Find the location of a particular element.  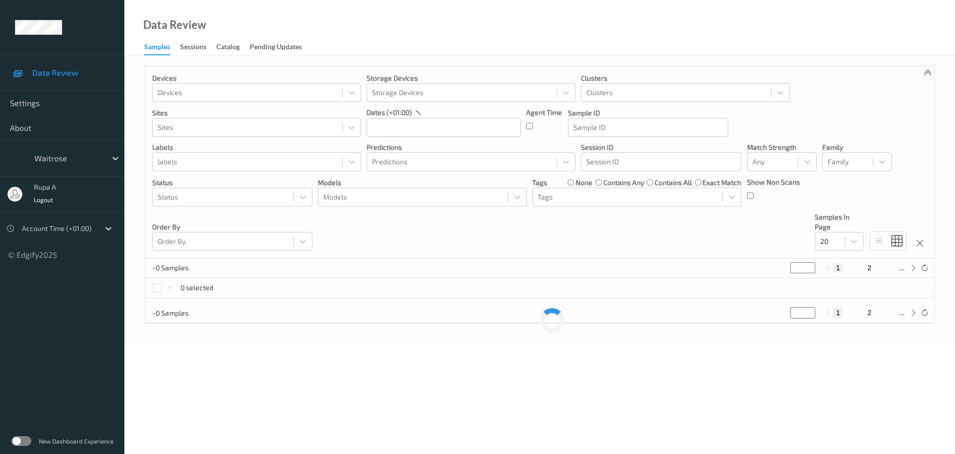

p: Models is located at coordinates (422, 183).